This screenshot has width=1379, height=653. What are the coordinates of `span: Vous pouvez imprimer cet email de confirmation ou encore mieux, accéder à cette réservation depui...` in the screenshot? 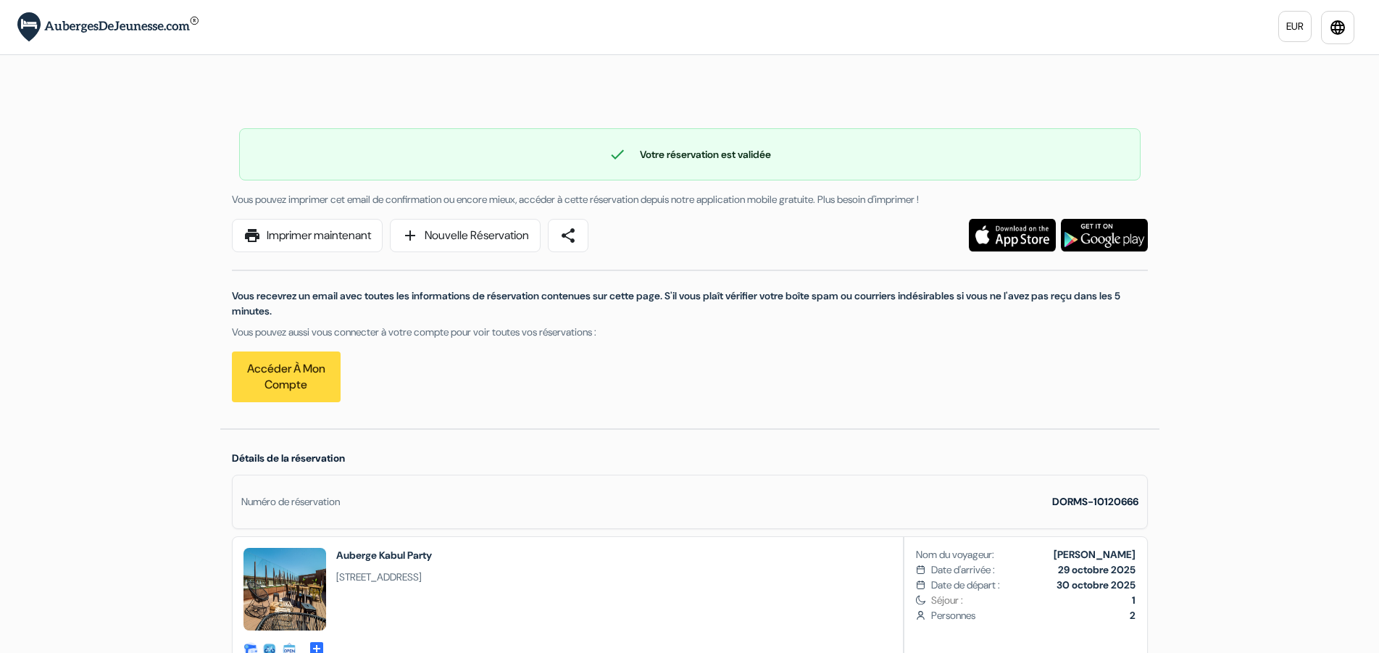 It's located at (575, 199).